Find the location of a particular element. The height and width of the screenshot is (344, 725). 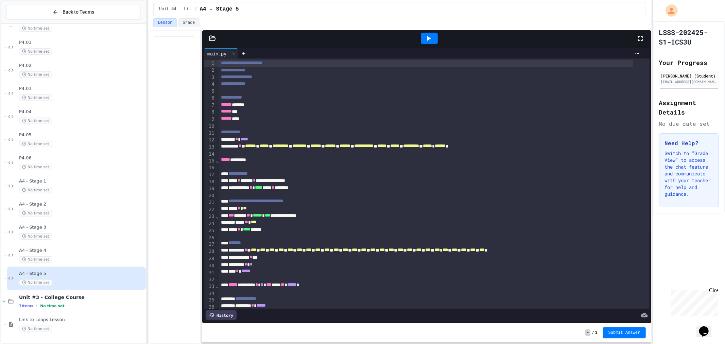

p: Switch to "Grade View" to access the chat feature and communicate with your teacher for help and ... is located at coordinates (689, 174).